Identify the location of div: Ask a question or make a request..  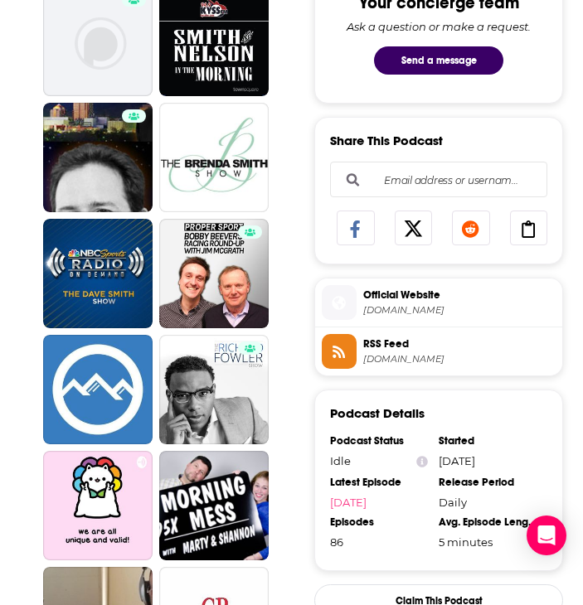
(439, 27).